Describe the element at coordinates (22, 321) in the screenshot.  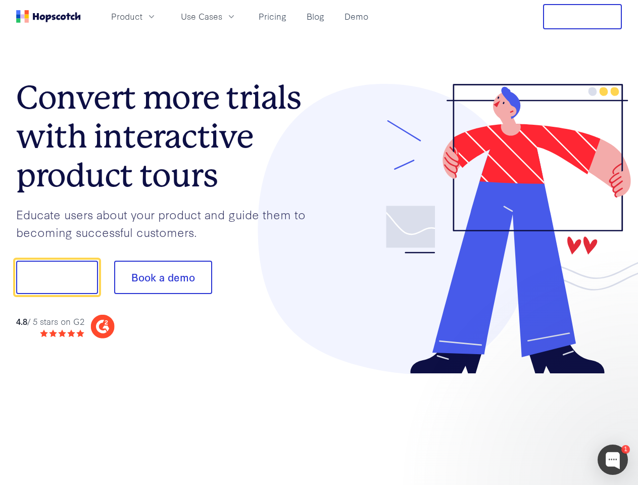
I see `strong: 4.8` at that location.